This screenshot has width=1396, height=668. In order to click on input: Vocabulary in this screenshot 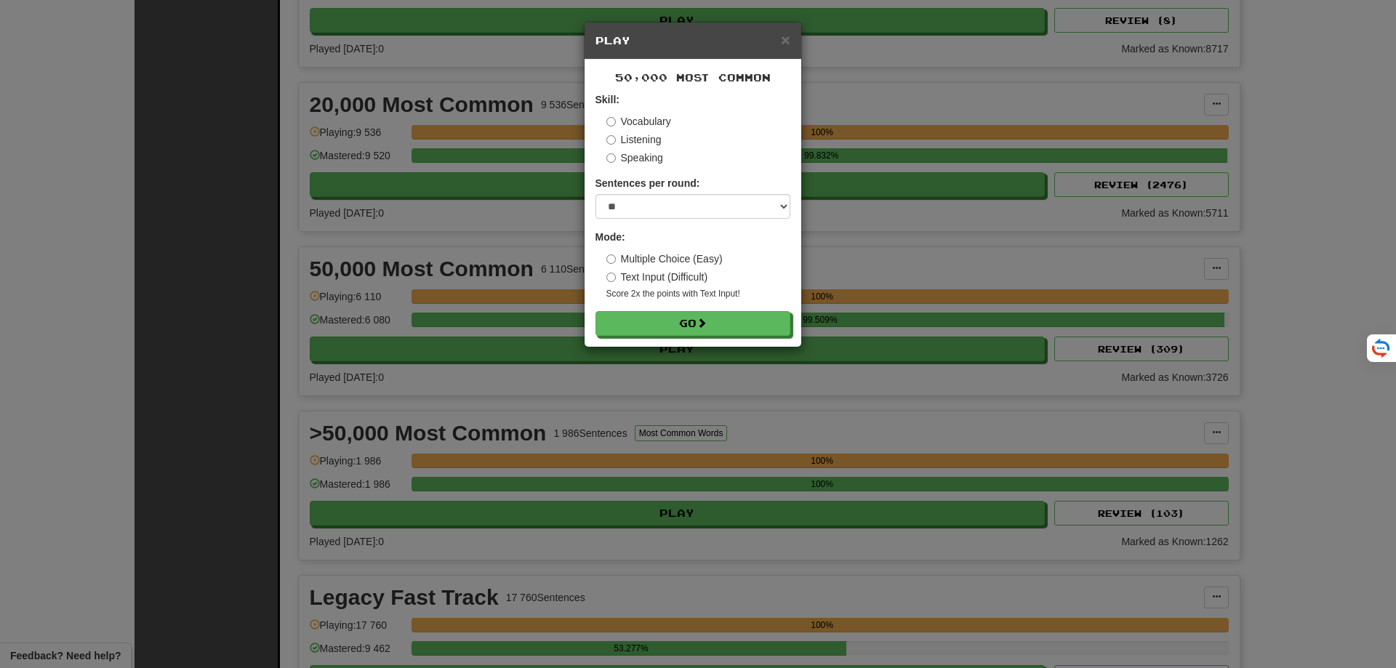, I will do `click(611, 121)`.